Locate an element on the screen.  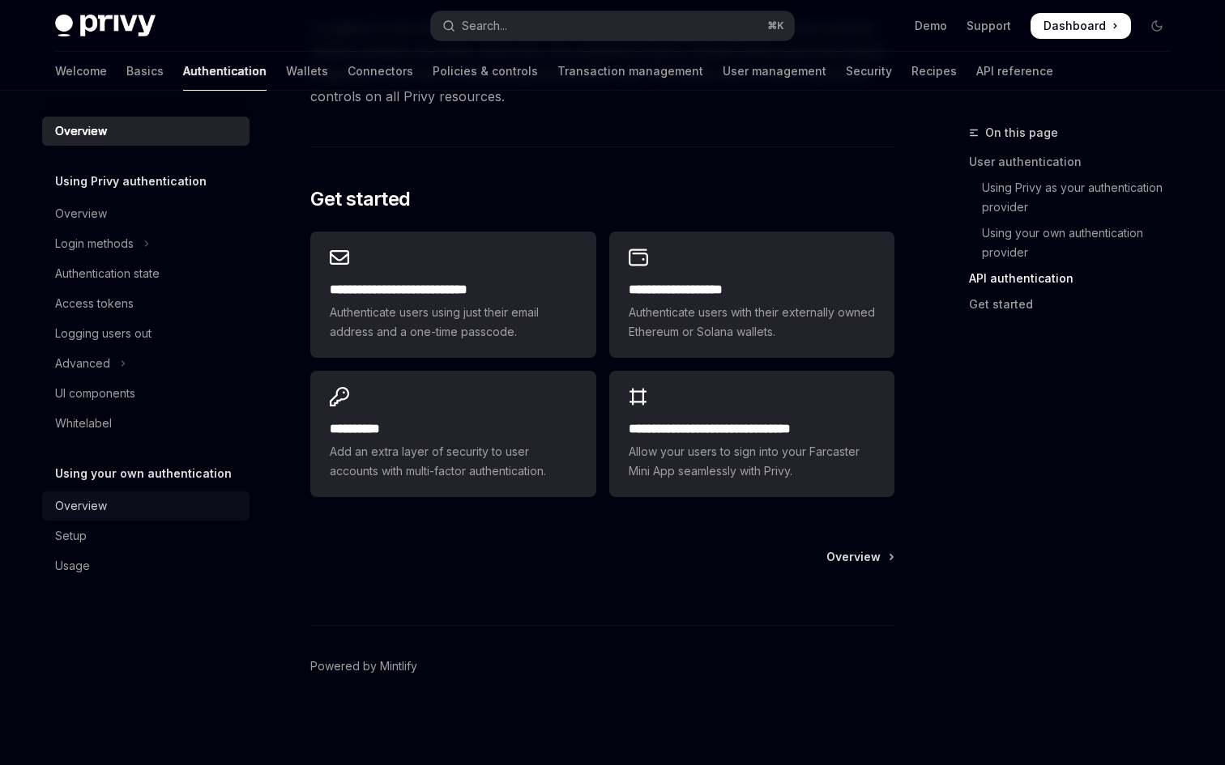
div: Usage is located at coordinates (72, 566).